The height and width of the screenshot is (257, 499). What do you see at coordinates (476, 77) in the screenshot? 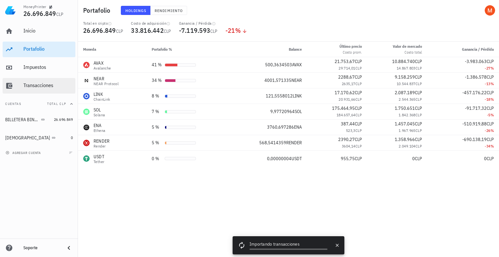
I see `span: -1.386.578` at bounding box center [476, 77].